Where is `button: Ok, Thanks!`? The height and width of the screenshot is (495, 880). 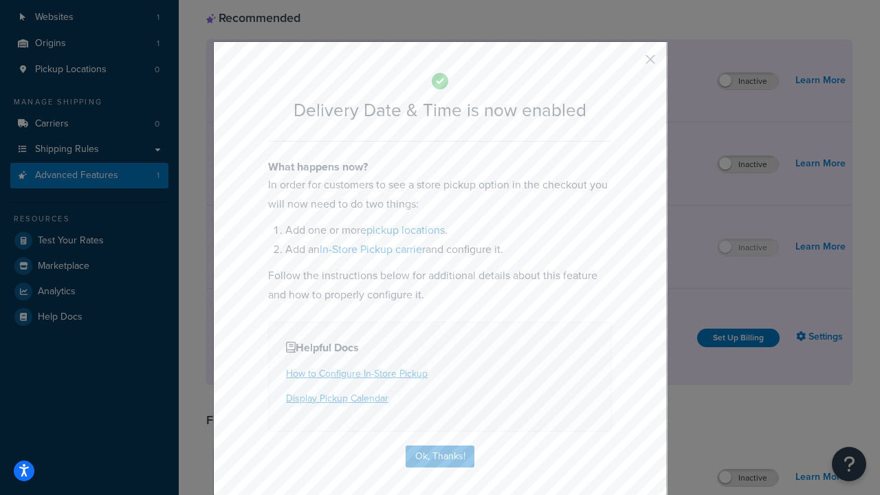
button: Ok, Thanks! is located at coordinates (440, 457).